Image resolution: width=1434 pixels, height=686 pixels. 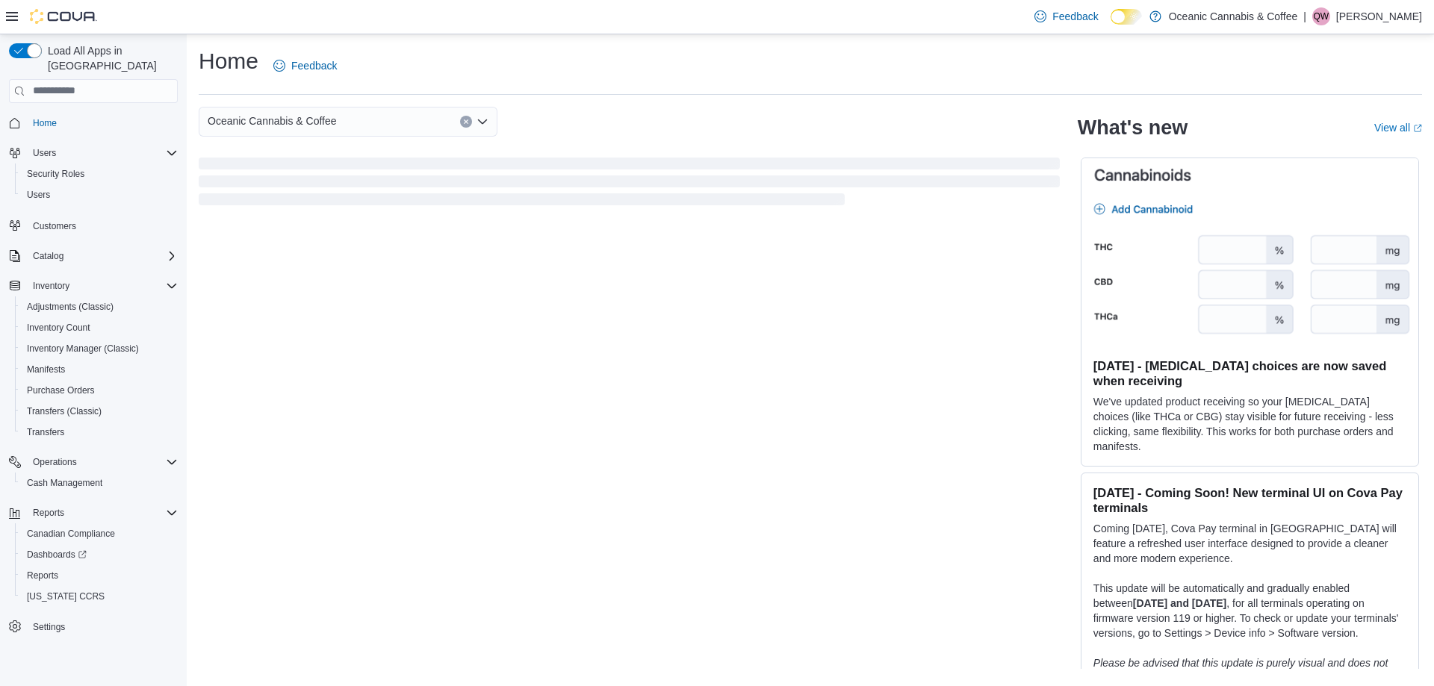 What do you see at coordinates (1132, 128) in the screenshot?
I see `h2: What's new` at bounding box center [1132, 128].